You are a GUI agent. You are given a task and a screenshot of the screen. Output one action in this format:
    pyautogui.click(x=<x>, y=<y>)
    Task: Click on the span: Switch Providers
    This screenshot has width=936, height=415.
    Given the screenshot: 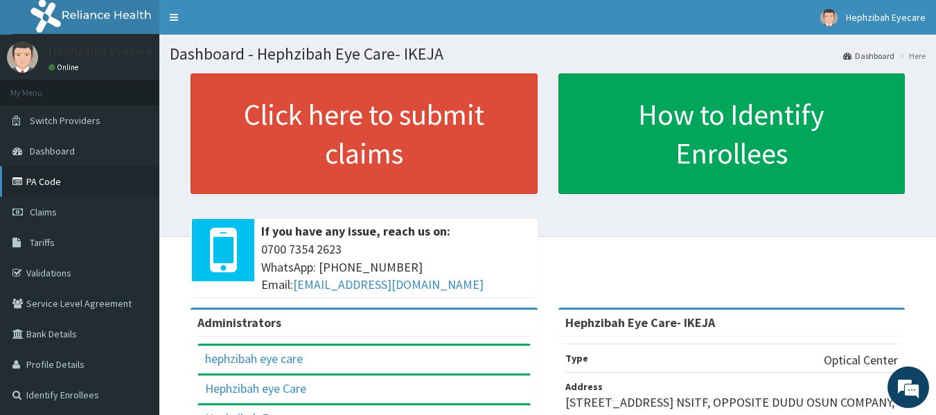 What is the action you would take?
    pyautogui.click(x=65, y=120)
    